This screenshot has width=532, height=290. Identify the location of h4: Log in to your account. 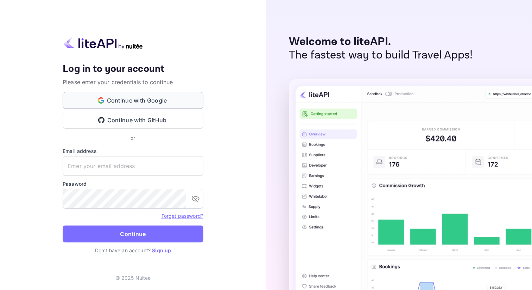
(133, 69).